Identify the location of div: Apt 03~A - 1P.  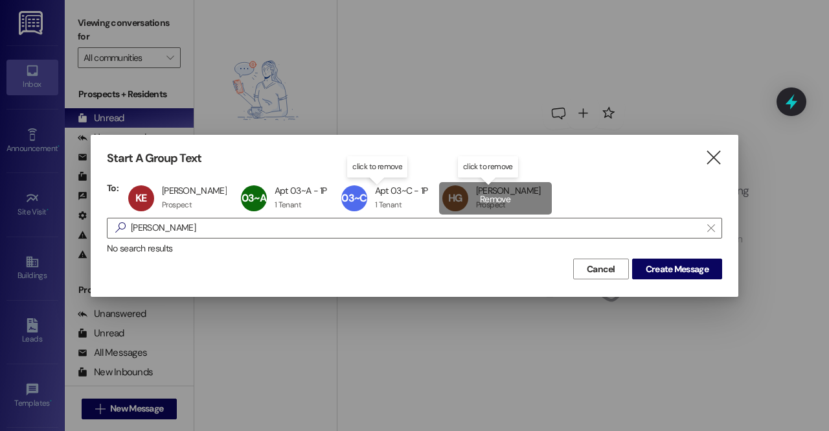
(300, 190).